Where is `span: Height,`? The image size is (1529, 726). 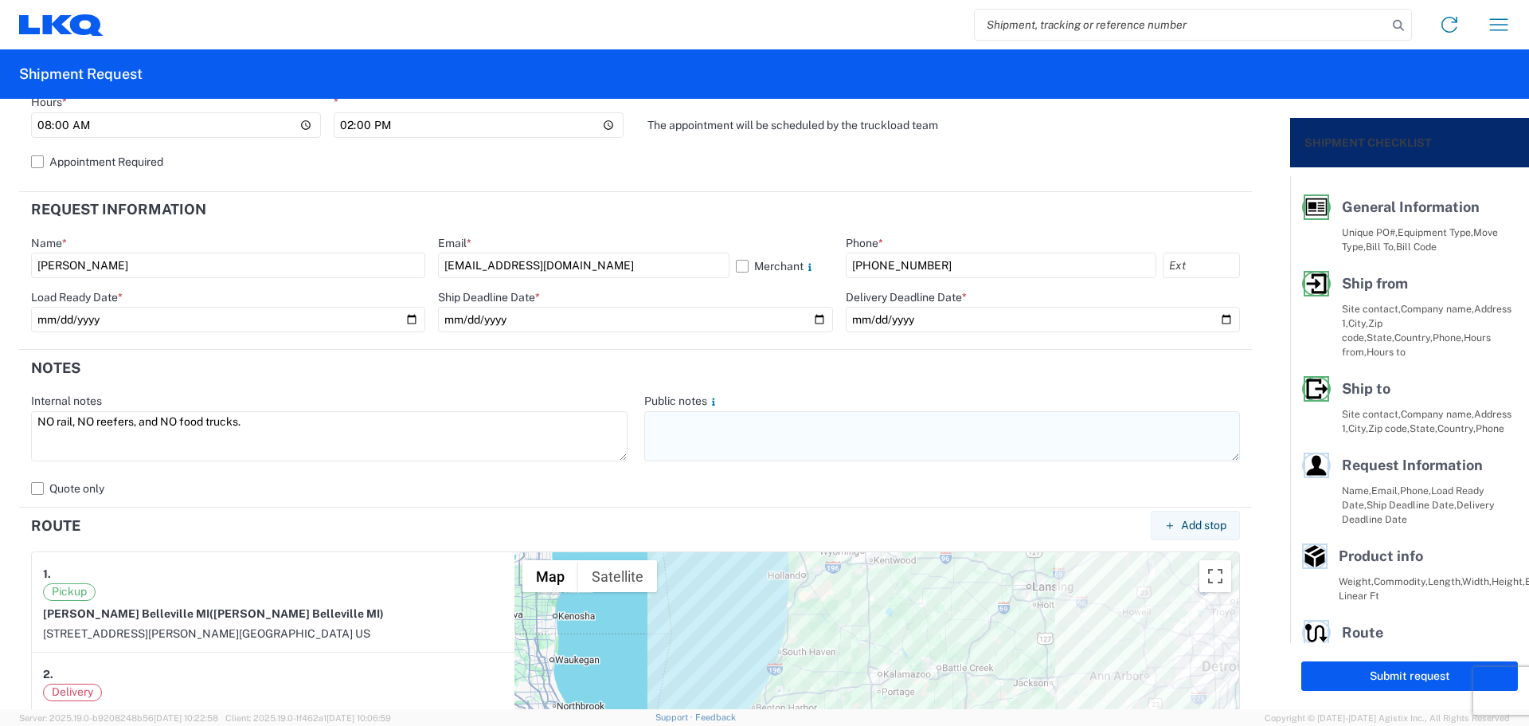
span: Height, is located at coordinates (1508, 581).